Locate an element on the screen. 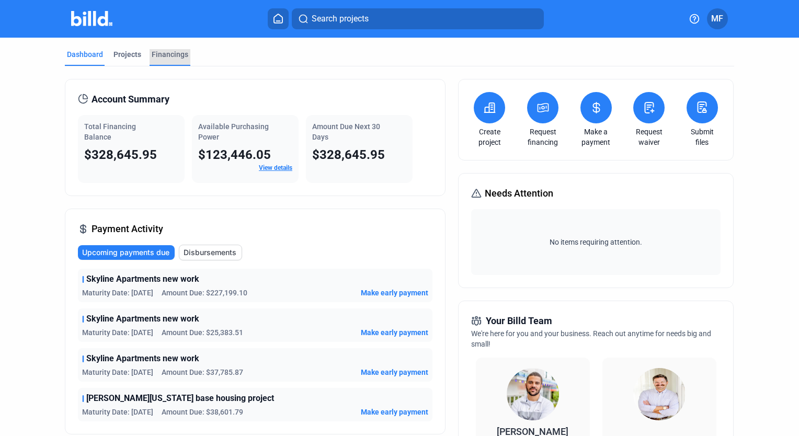 This screenshot has height=436, width=799. div: Dashboard is located at coordinates (85, 54).